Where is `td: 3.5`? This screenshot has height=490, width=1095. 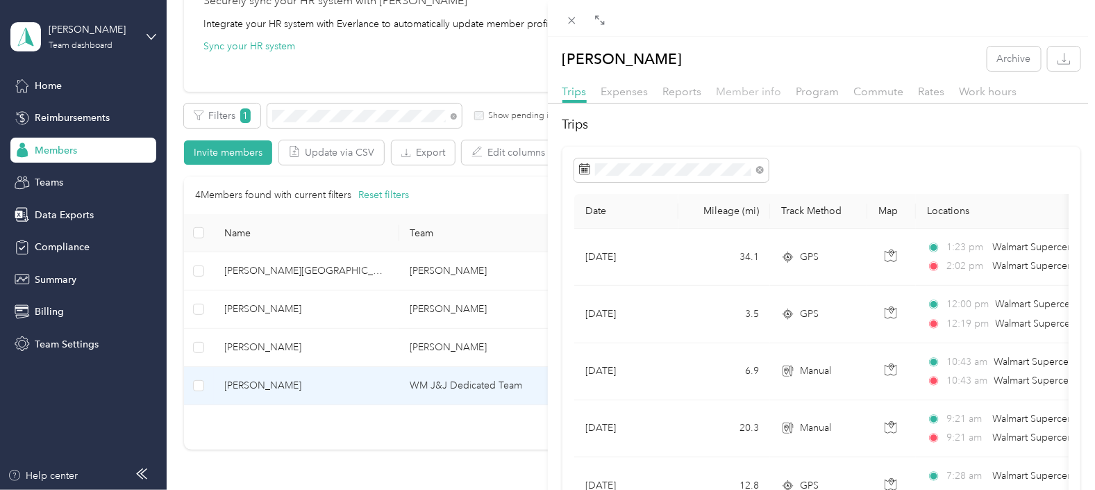 td: 3.5 is located at coordinates (724, 314).